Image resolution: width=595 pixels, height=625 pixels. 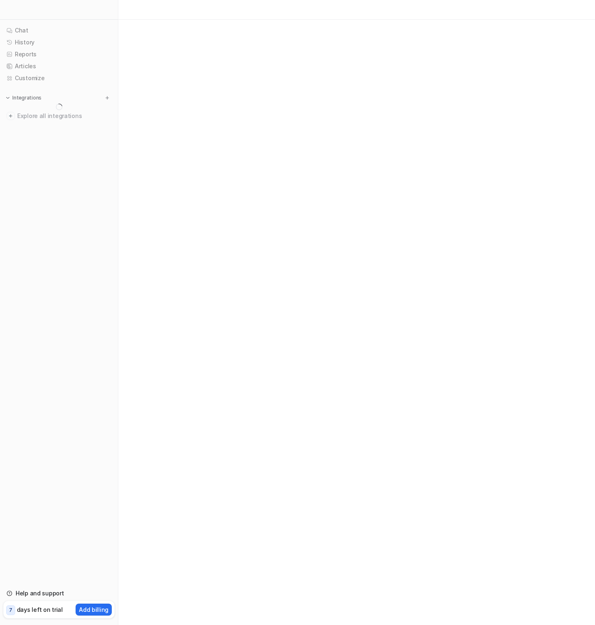 I want to click on a: Reports, so click(x=59, y=54).